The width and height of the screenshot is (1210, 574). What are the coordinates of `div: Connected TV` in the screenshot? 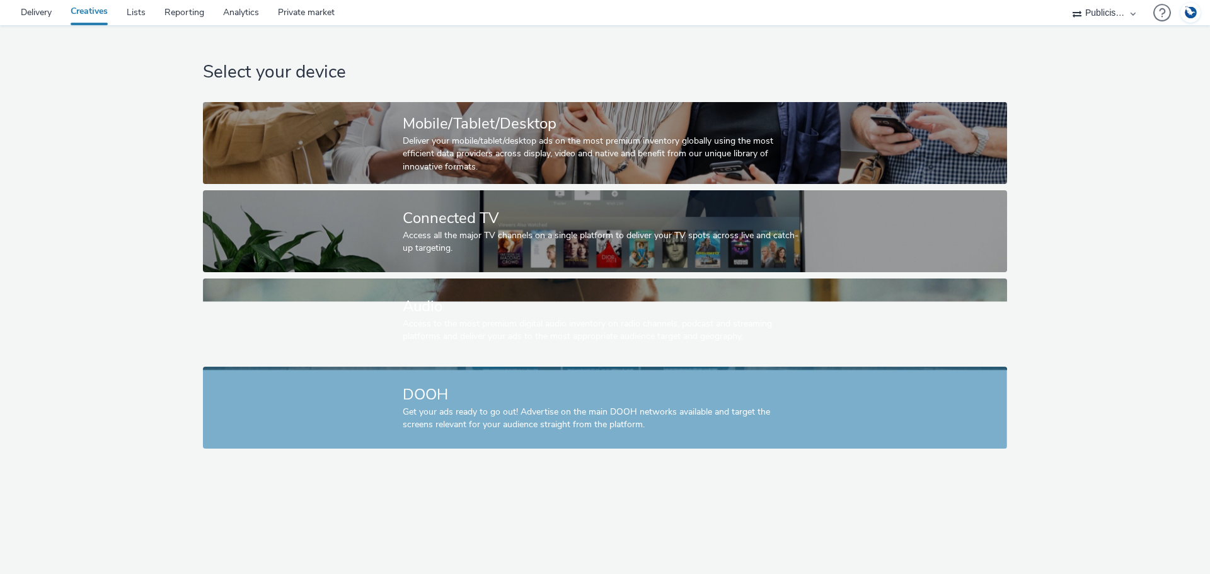 It's located at (603, 218).